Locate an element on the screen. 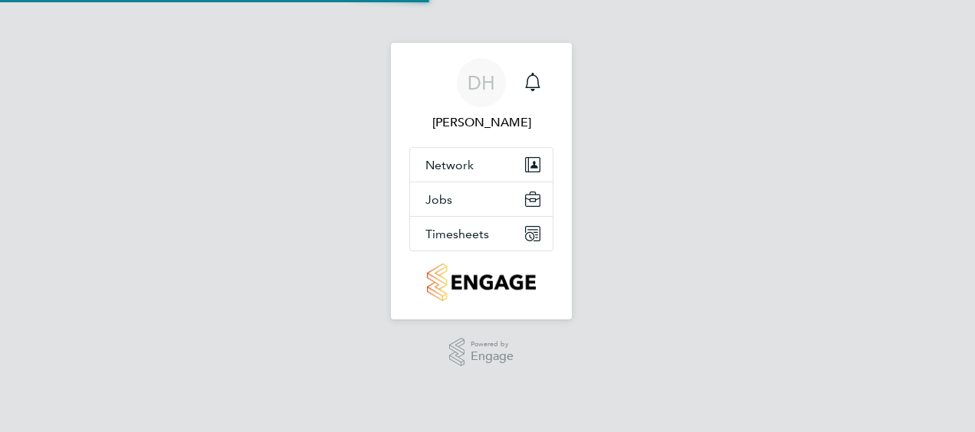 This screenshot has width=975, height=432. button: Network is located at coordinates (481, 165).